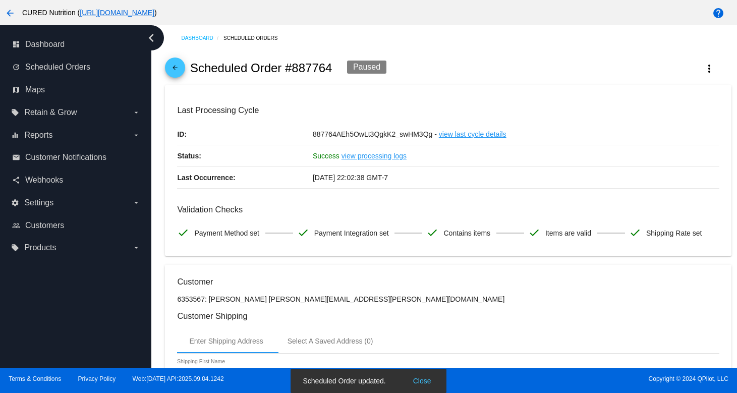  What do you see at coordinates (553, 379) in the screenshot?
I see `span: Copyright © 2024 QPilot, LLC` at bounding box center [553, 379].